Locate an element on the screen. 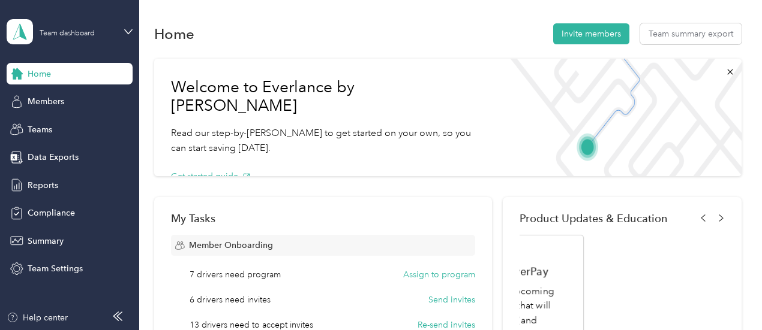 The width and height of the screenshot is (762, 330). button: Team summary export is located at coordinates (690, 34).